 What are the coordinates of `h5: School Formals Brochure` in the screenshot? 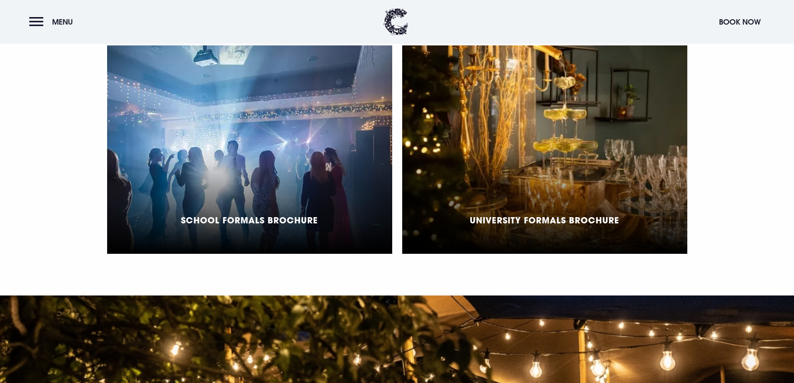 It's located at (249, 220).